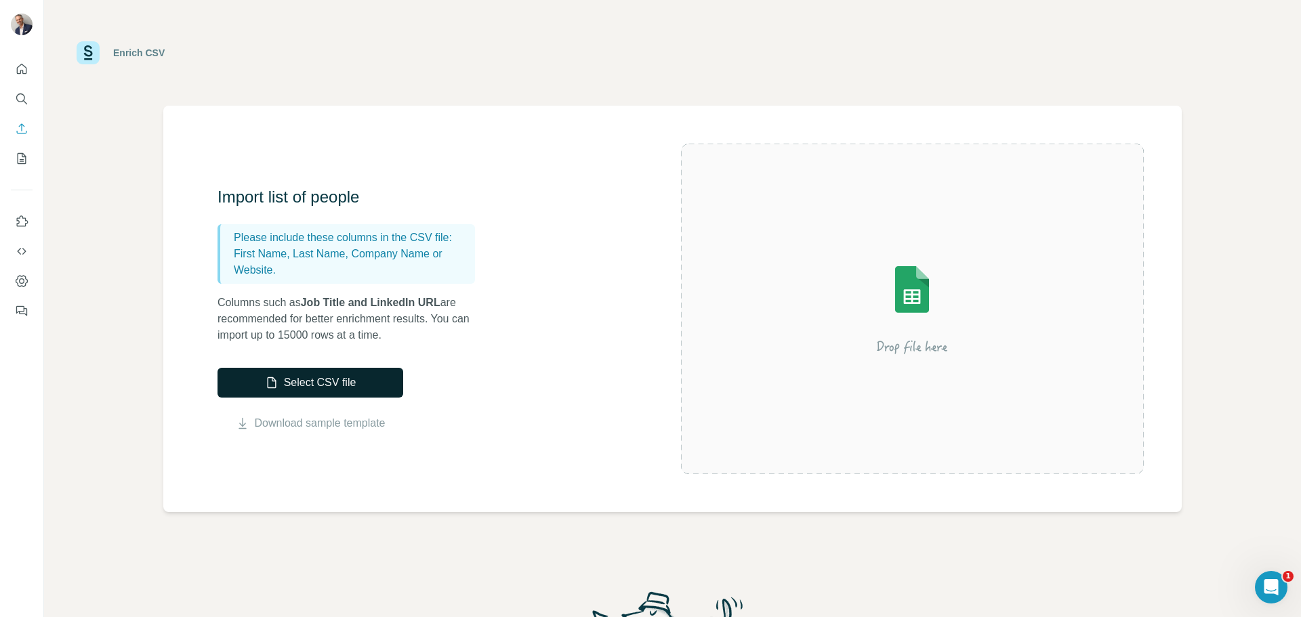 This screenshot has width=1301, height=617. What do you see at coordinates (353, 197) in the screenshot?
I see `h3: Import list of people` at bounding box center [353, 197].